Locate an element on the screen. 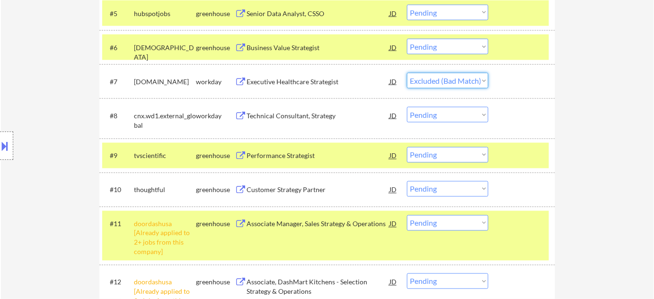  div: Technical Consultant, Strategy is located at coordinates (318, 116).